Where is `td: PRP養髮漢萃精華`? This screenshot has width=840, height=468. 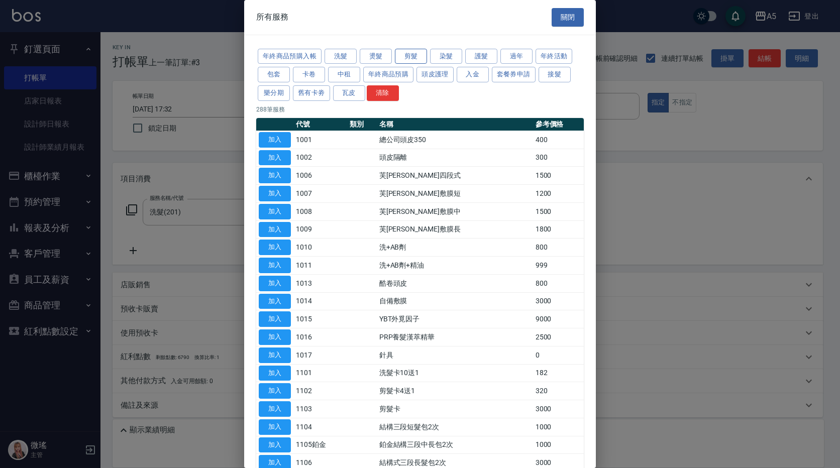 td: PRP養髮漢萃精華 is located at coordinates (455, 338).